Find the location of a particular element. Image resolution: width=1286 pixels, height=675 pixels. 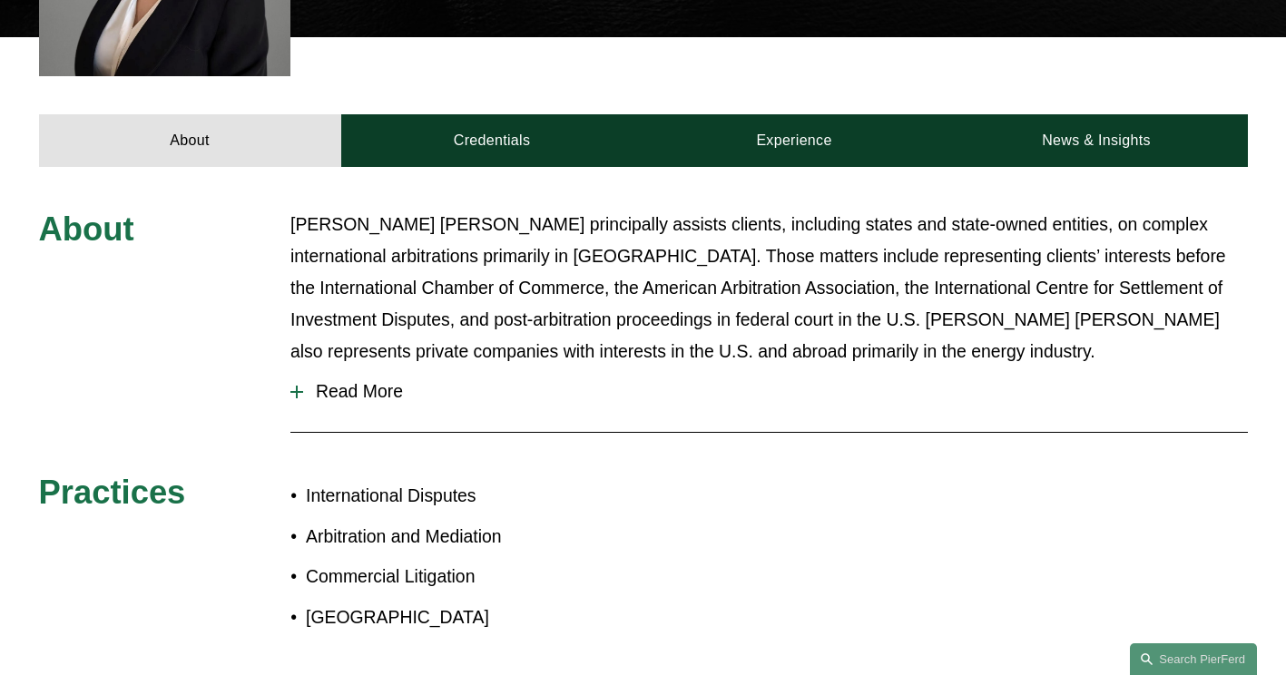

a: Search this site is located at coordinates (1194, 659).